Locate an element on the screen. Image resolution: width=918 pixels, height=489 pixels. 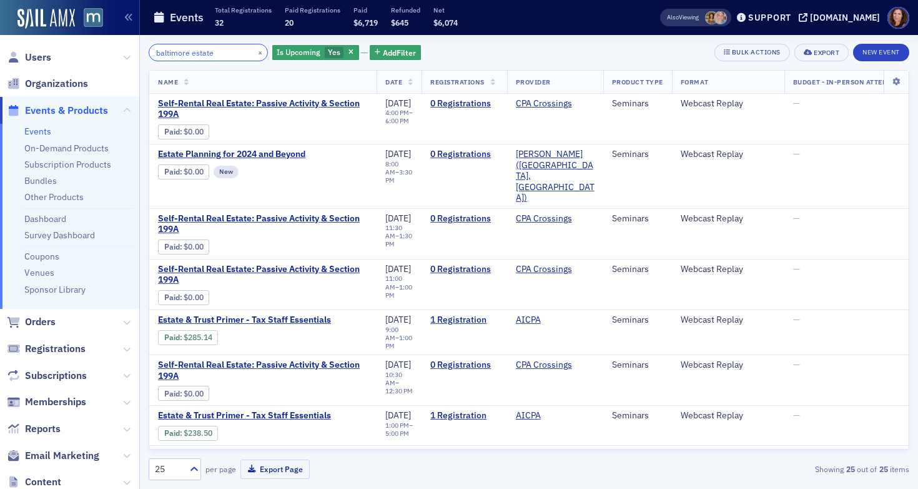
button: Bulk Actions is located at coordinates (752, 52).